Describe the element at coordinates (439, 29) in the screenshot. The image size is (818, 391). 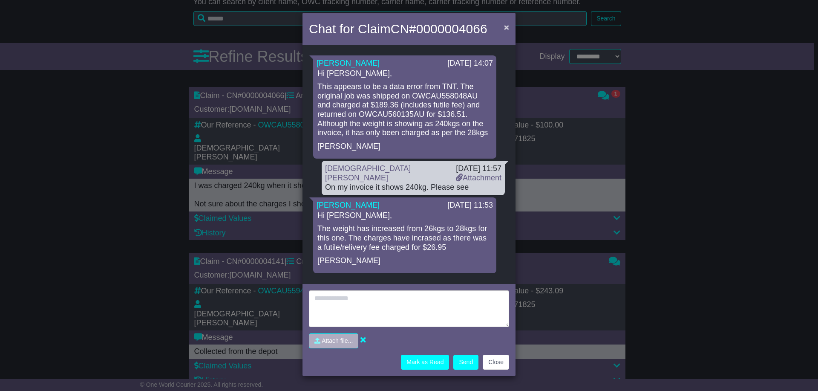
I see `span: CN#` at that location.